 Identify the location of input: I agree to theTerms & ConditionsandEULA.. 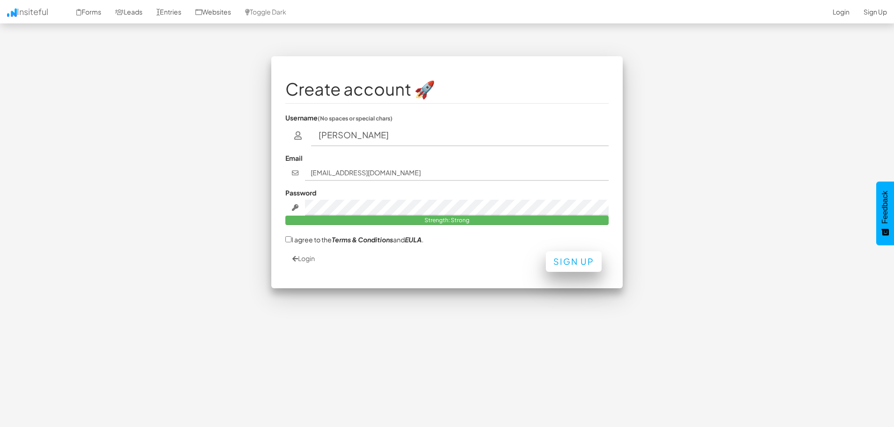
(288, 239).